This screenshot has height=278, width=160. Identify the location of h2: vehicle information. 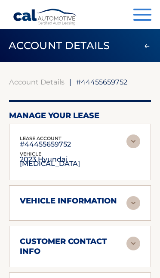
(68, 201).